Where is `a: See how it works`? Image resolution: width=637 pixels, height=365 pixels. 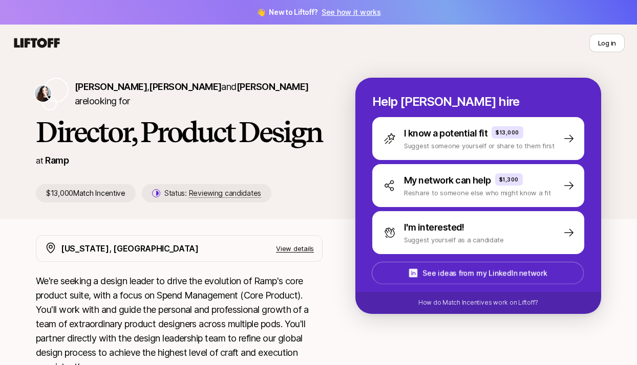 a: See how it works is located at coordinates (351, 12).